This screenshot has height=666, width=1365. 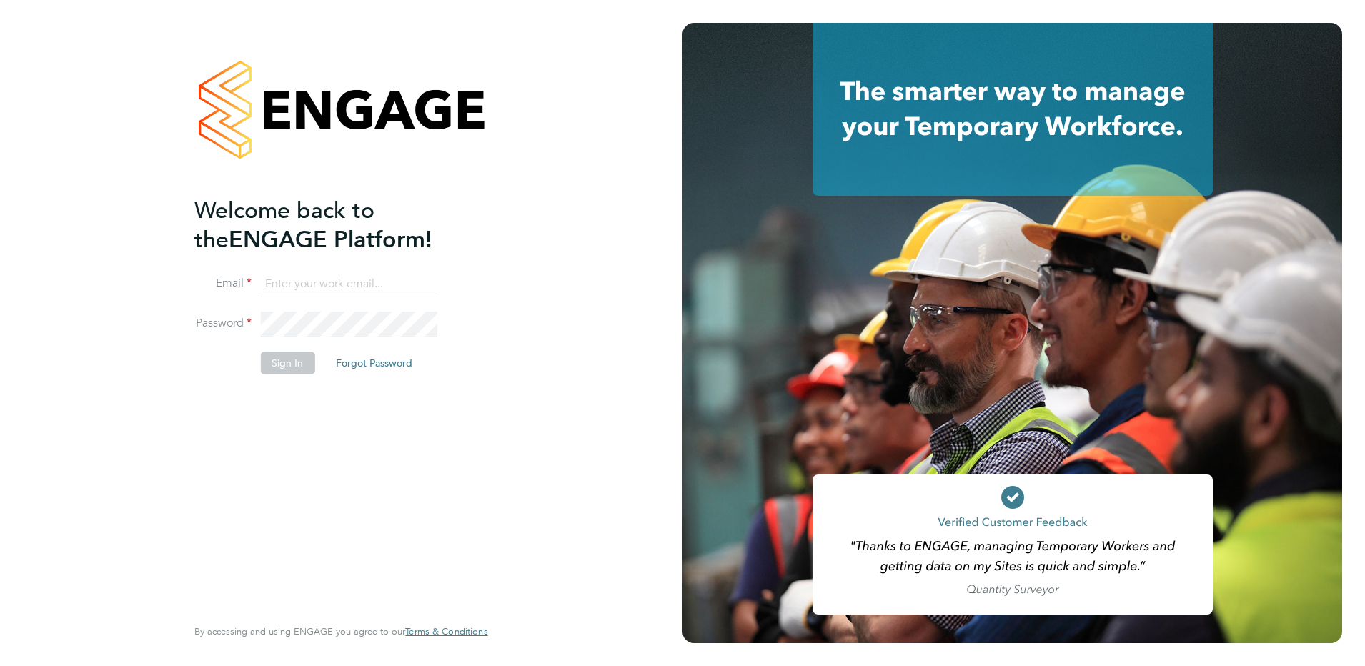 What do you see at coordinates (223, 323) in the screenshot?
I see `label: Password` at bounding box center [223, 323].